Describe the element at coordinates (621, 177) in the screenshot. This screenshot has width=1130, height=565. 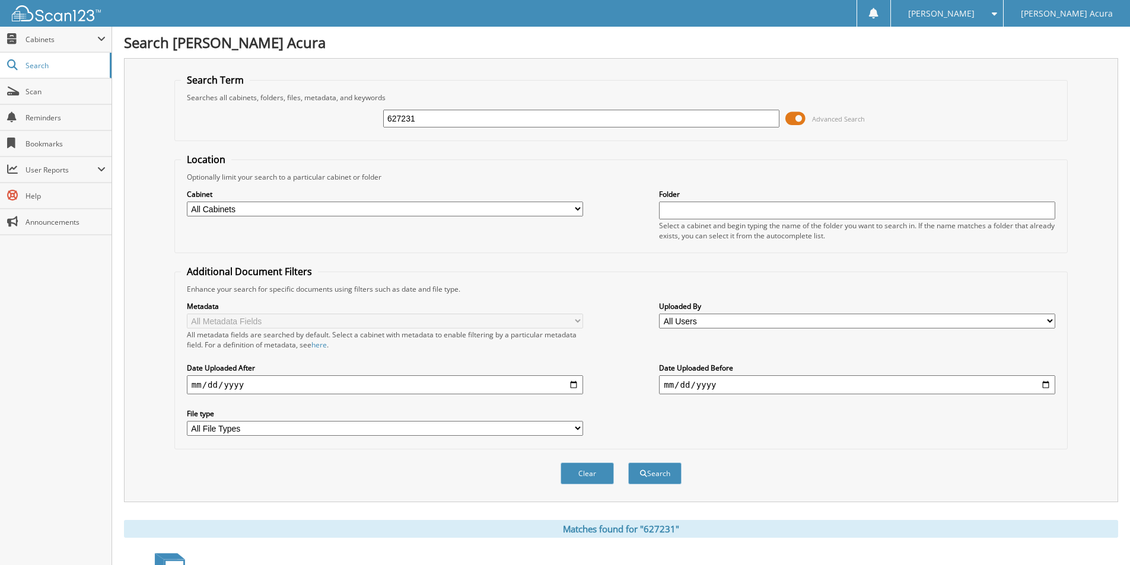
I see `div: Optionally limit your search to a particular cabinet or folder` at that location.